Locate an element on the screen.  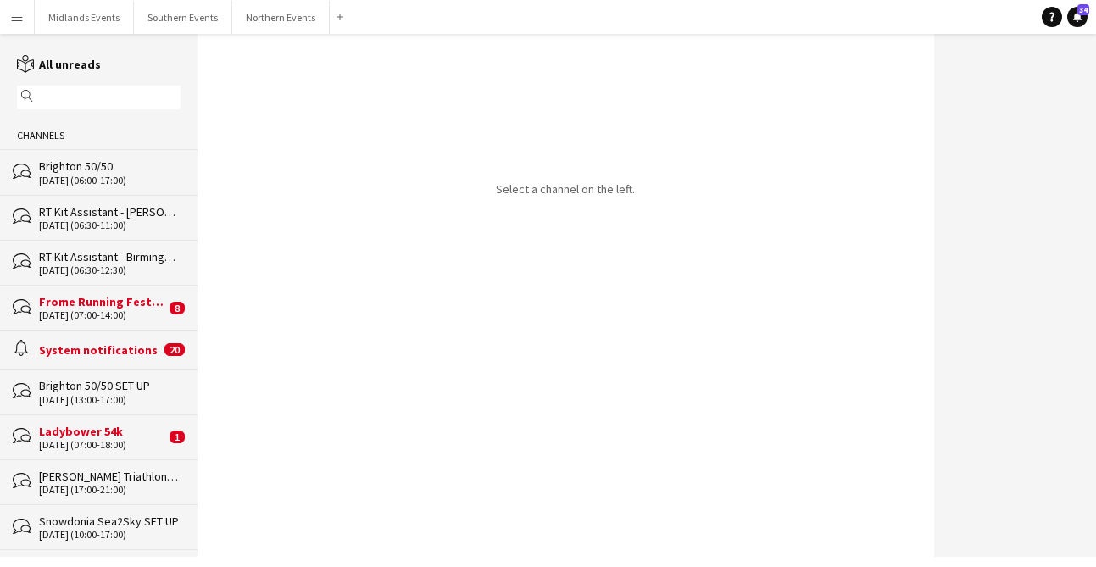
p: Select a channel on the left. is located at coordinates (565, 189).